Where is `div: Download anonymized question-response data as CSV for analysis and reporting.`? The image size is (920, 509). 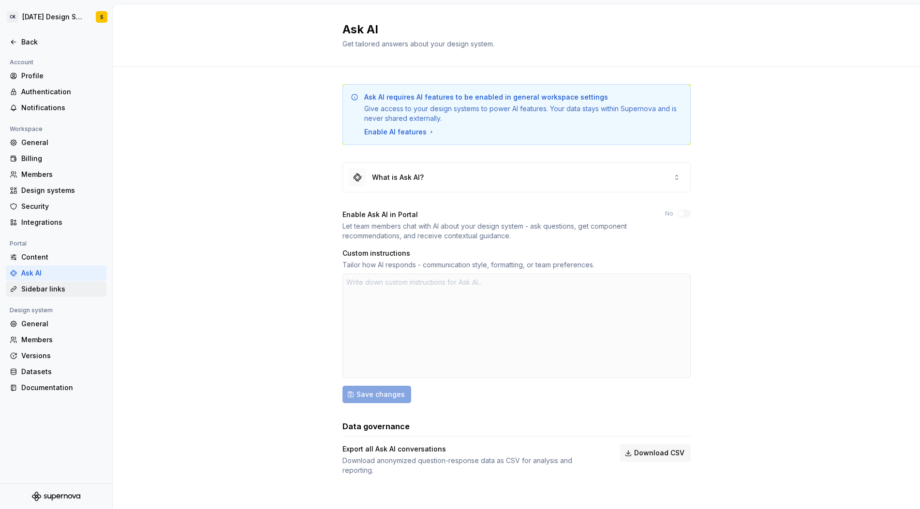
div: Download anonymized question-response data as CSV for analysis and reporting. is located at coordinates (473, 466).